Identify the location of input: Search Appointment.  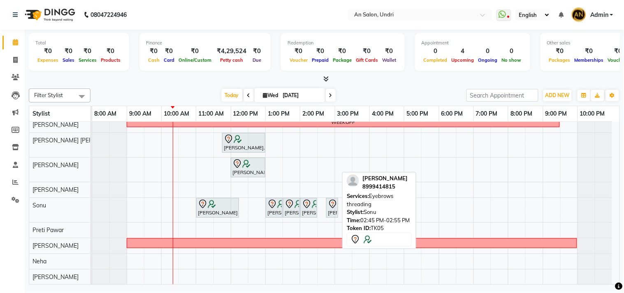
(503, 95).